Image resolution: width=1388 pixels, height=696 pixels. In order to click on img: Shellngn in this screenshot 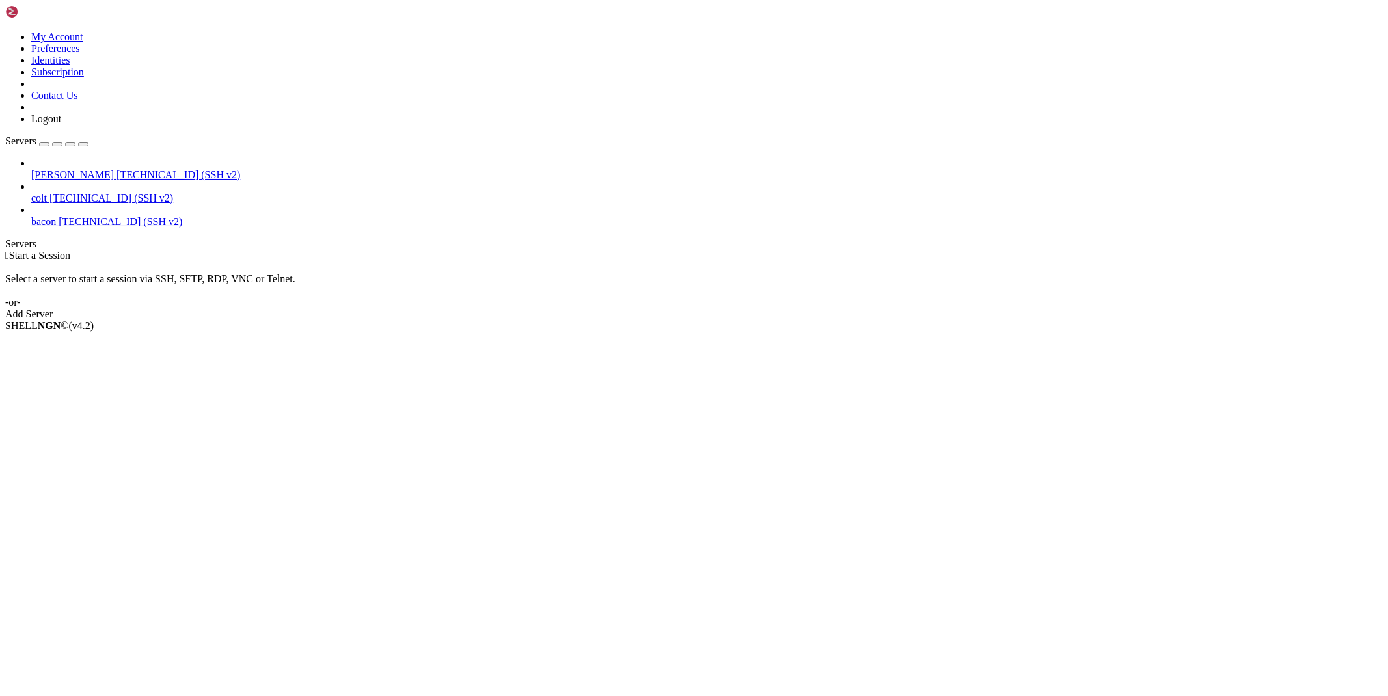, I will do `click(42, 12)`.